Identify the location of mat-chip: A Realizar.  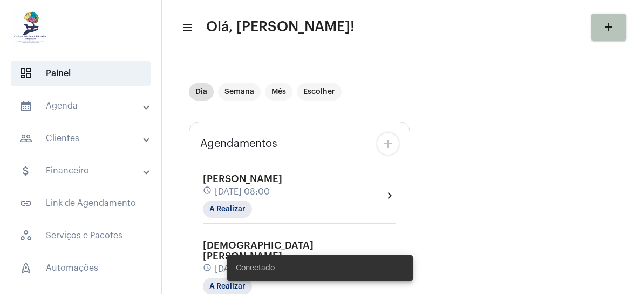
(227, 209).